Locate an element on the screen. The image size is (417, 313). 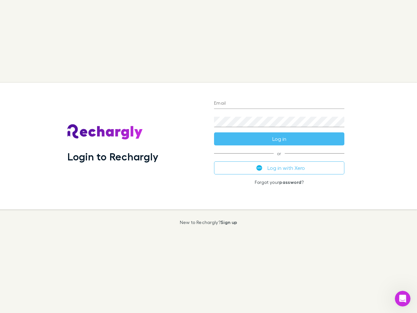
button: Log in is located at coordinates (279, 139).